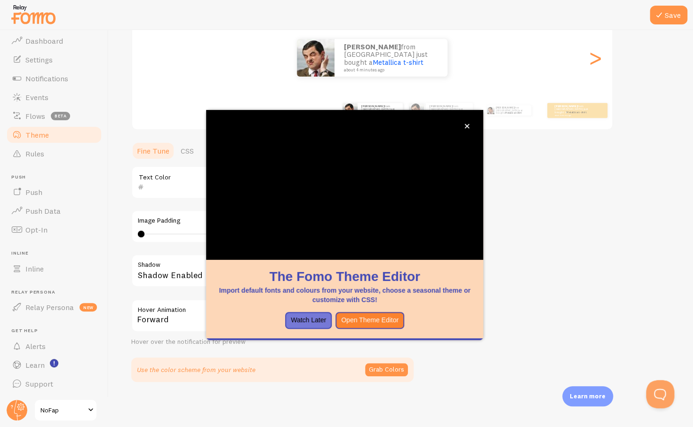  What do you see at coordinates (35, 347) in the screenshot?
I see `span: Alerts` at bounding box center [35, 347].